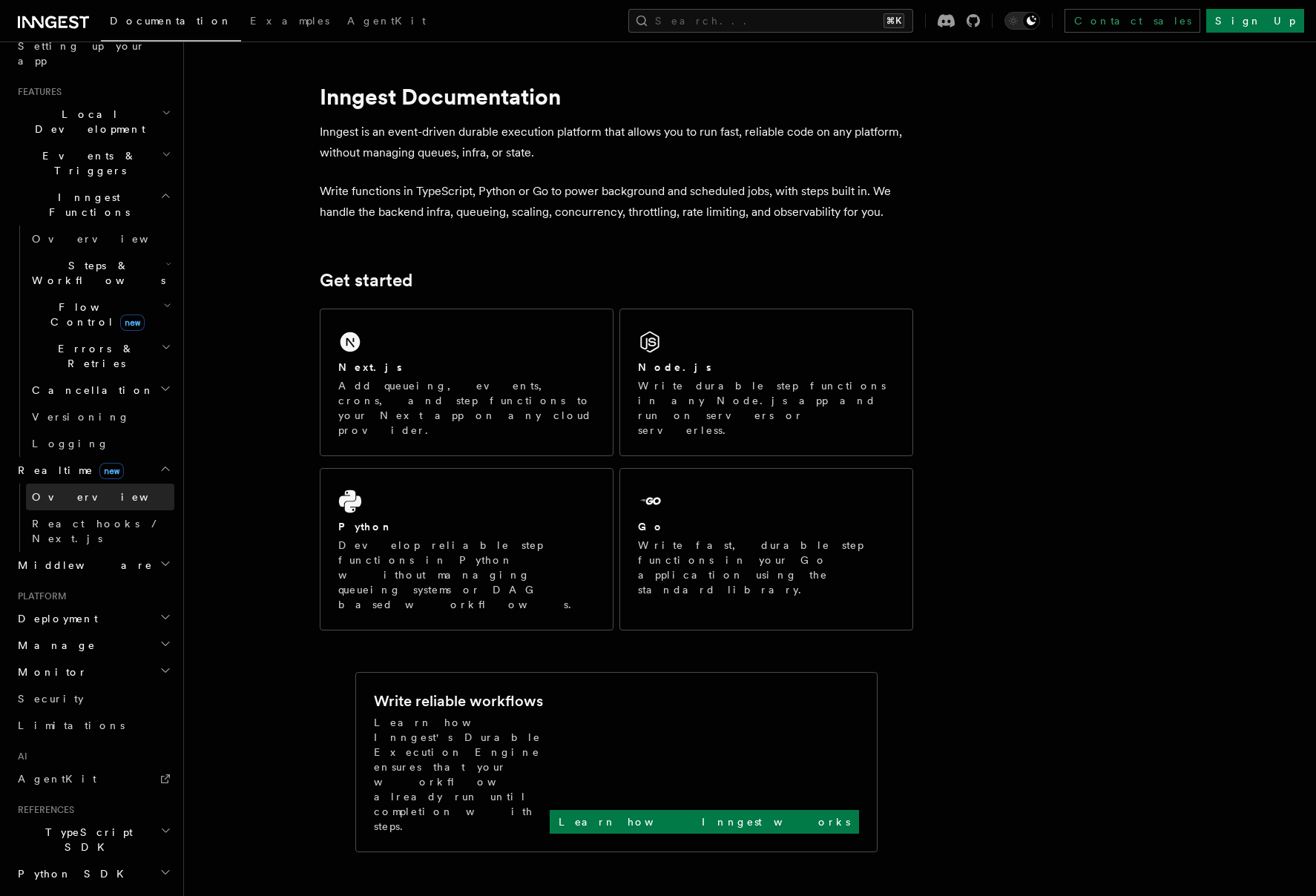 This screenshot has width=1316, height=896. Describe the element at coordinates (100, 356) in the screenshot. I see `button: Errors & Retries` at that location.